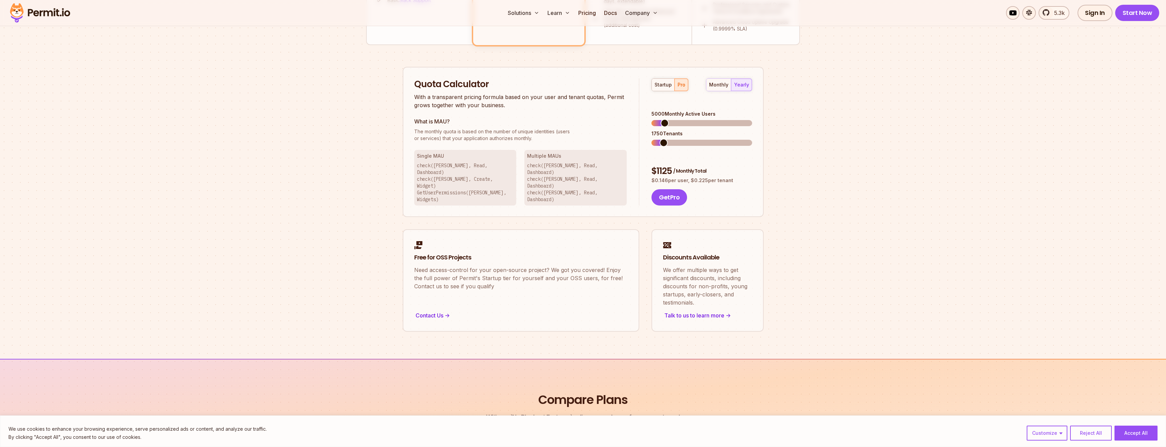  Describe the element at coordinates (702, 171) in the screenshot. I see `div: $ 1125` at that location.